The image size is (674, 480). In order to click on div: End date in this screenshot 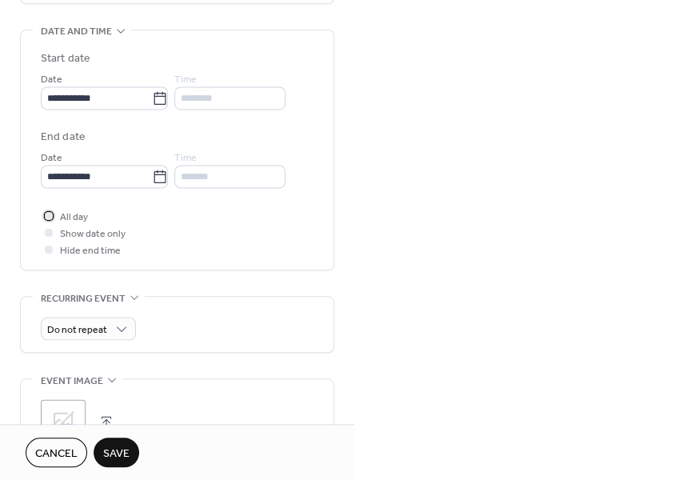, I will do `click(63, 137)`.